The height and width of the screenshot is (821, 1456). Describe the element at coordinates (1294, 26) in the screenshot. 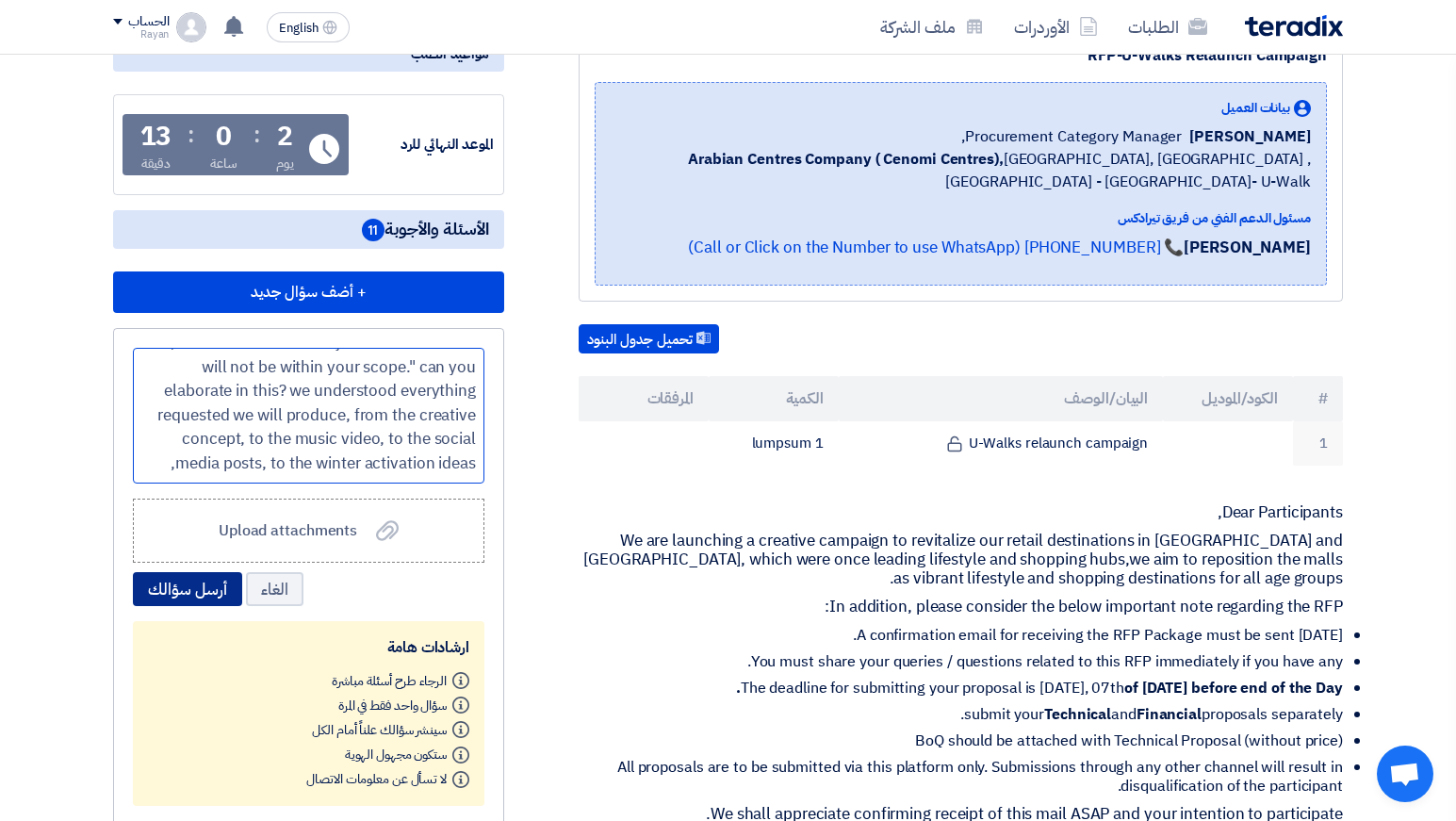

I see `img: Teradix logo` at that location.